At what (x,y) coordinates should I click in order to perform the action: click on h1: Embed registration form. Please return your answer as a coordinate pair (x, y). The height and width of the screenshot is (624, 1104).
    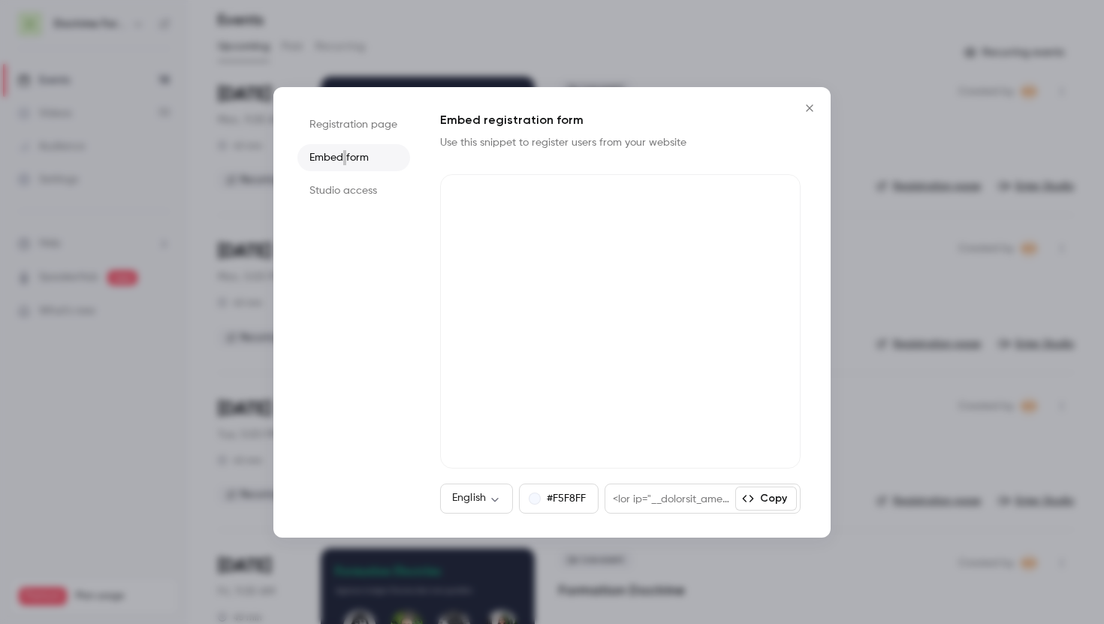
    Looking at the image, I should click on (620, 120).